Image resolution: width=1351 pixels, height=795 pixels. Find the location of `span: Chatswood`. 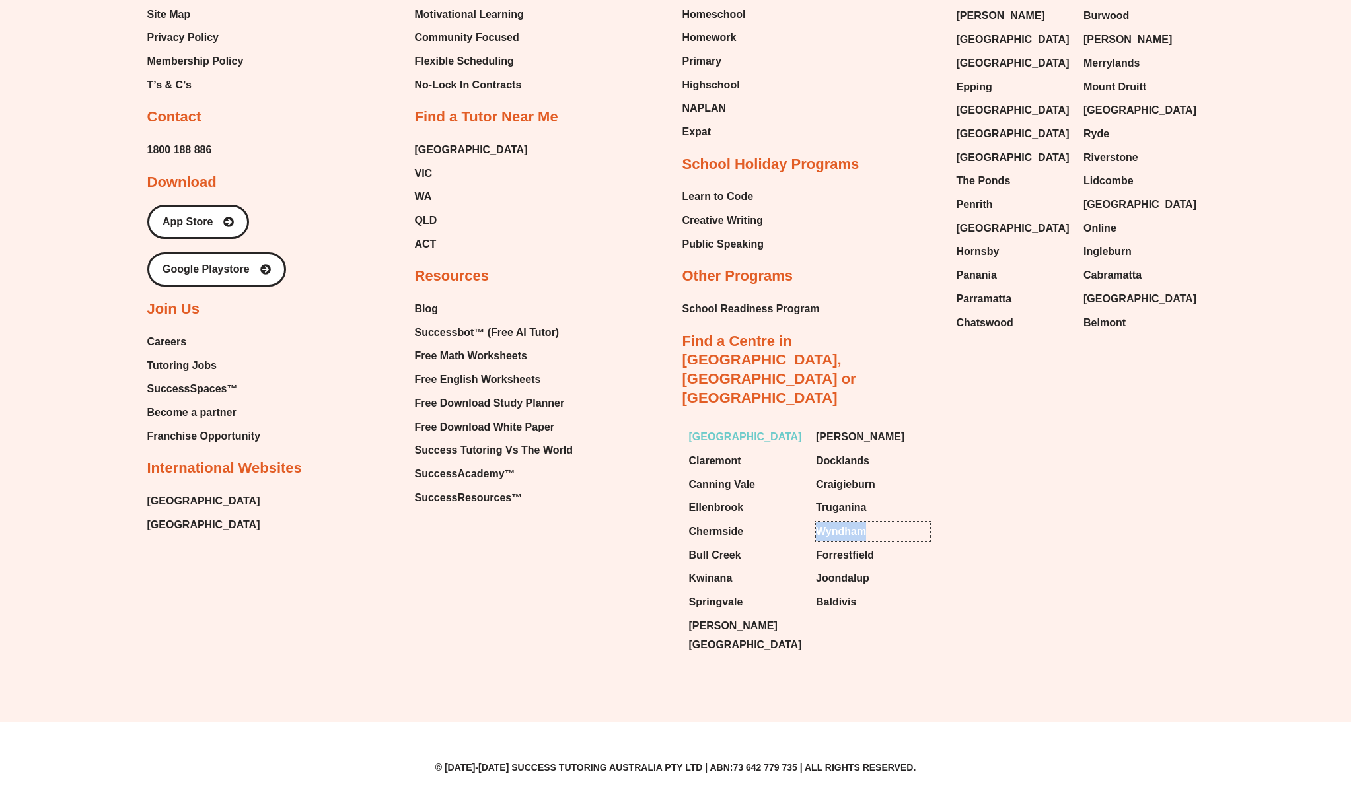

span: Chatswood is located at coordinates (985, 323).